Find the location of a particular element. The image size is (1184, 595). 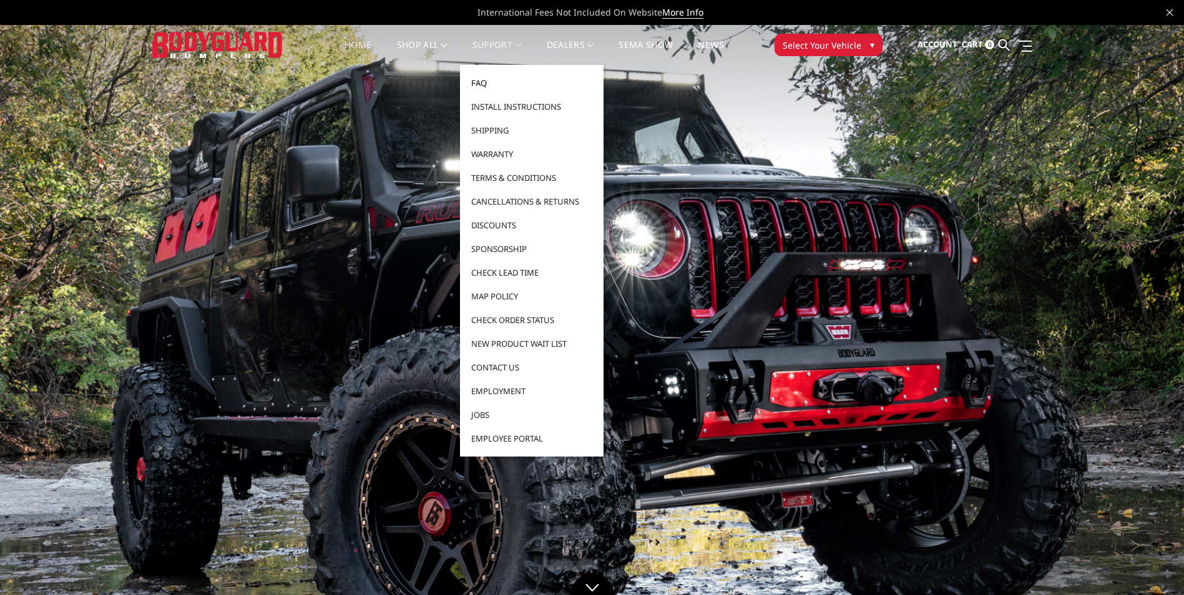

span: 0 is located at coordinates (989, 44).